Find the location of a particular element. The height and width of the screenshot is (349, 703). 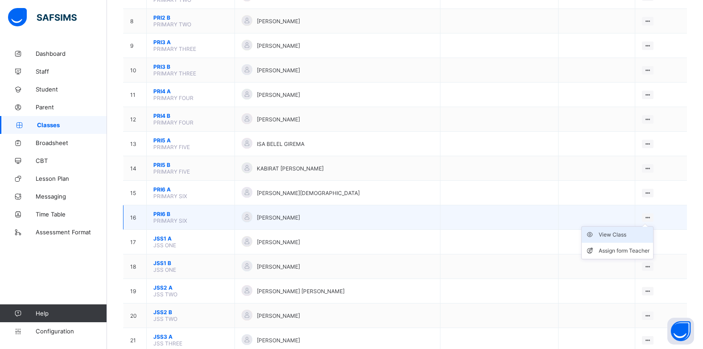

span: Help is located at coordinates (71, 313).